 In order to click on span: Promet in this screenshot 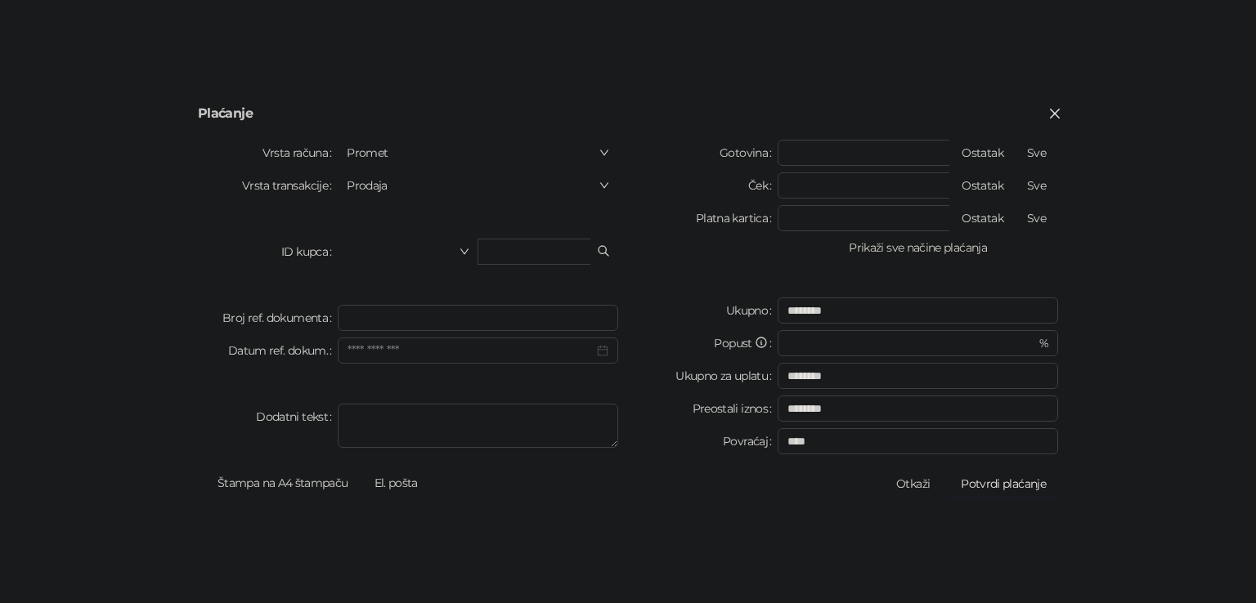, I will do `click(477, 153)`.